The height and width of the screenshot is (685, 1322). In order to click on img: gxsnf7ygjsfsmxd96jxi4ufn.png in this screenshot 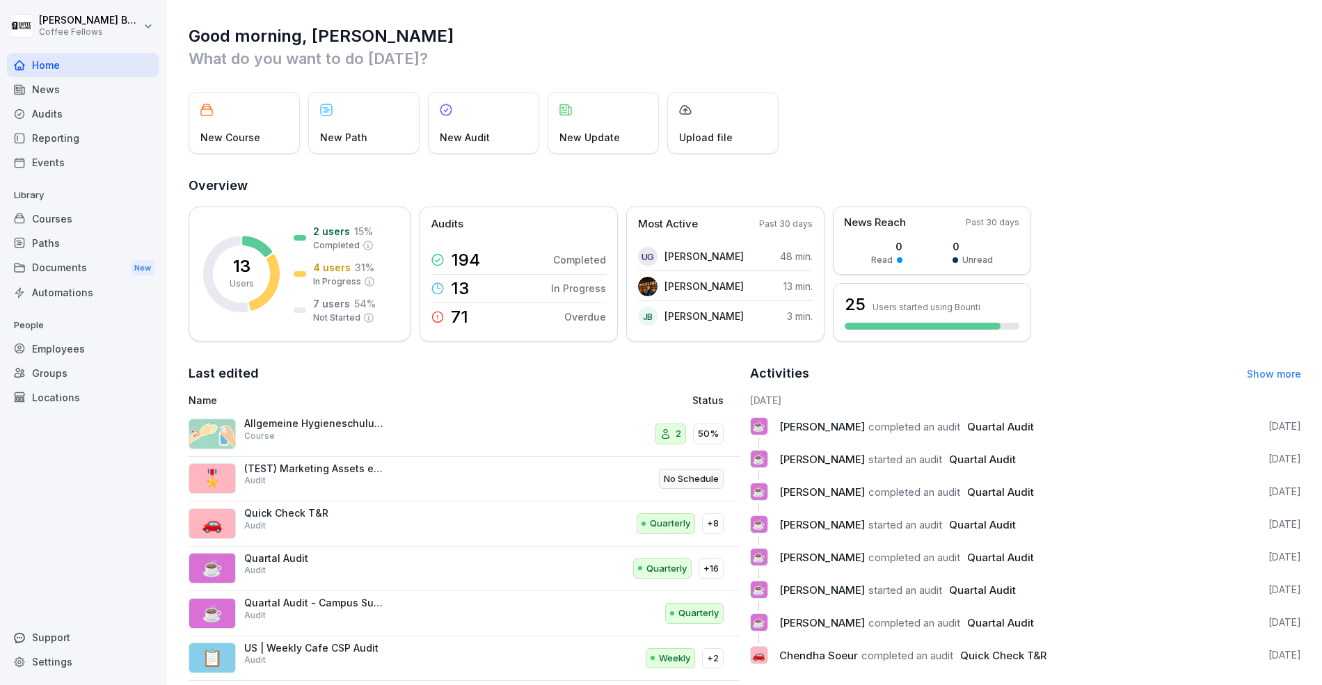, I will do `click(212, 434)`.